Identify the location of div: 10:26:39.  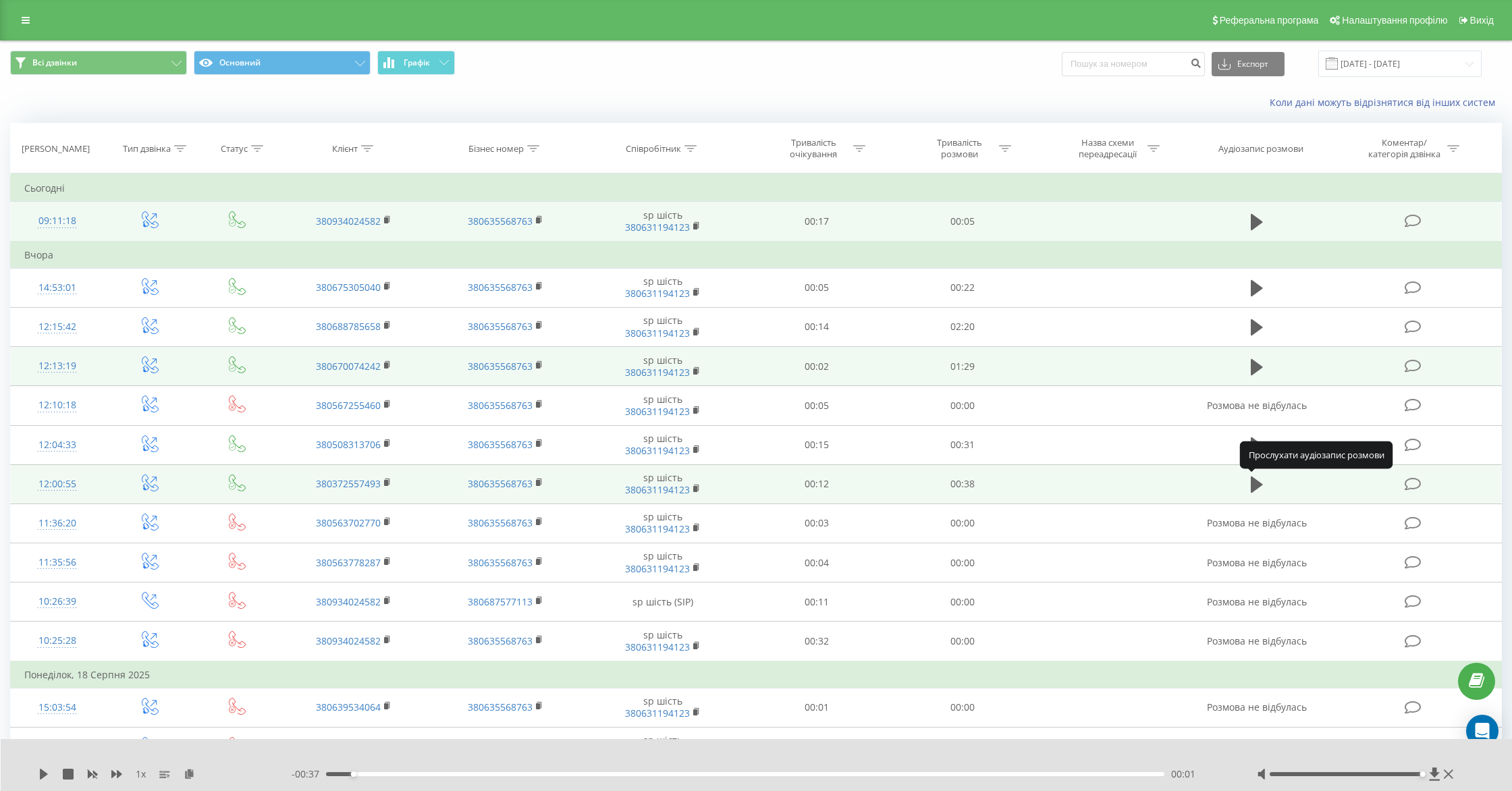
(58, 601).